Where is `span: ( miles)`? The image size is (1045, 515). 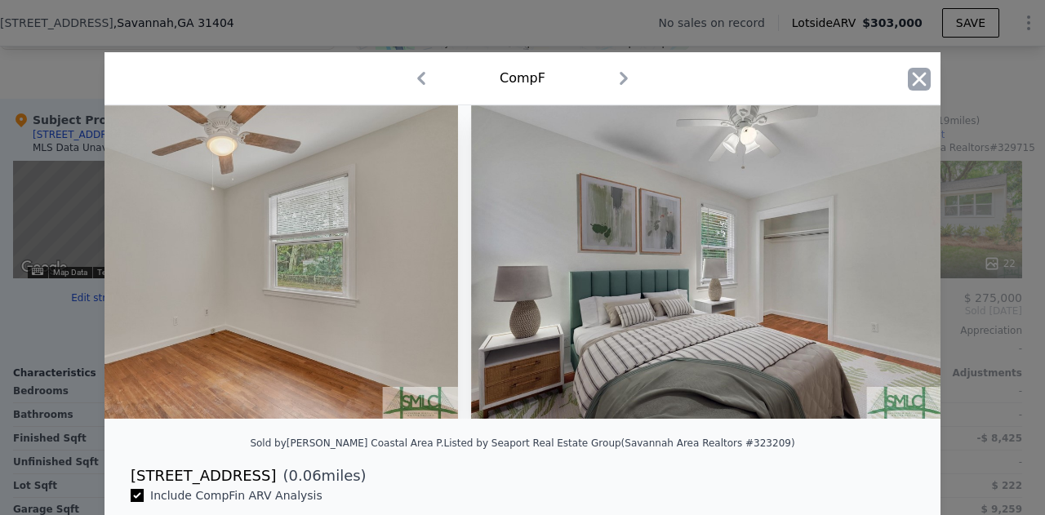 span: ( miles) is located at coordinates (321, 476).